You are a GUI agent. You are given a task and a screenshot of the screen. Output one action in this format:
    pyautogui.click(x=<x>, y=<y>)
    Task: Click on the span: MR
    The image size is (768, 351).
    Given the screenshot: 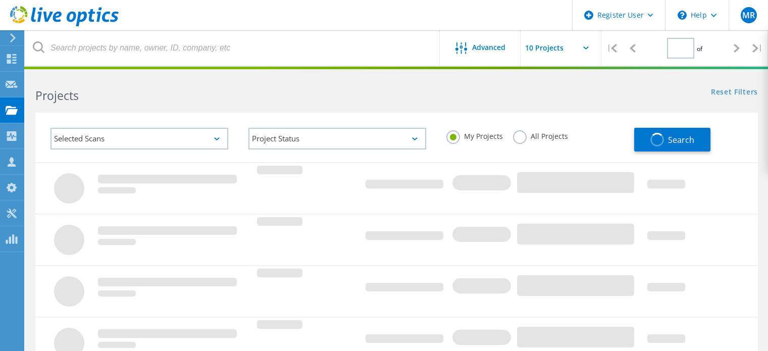 What is the action you would take?
    pyautogui.click(x=749, y=15)
    